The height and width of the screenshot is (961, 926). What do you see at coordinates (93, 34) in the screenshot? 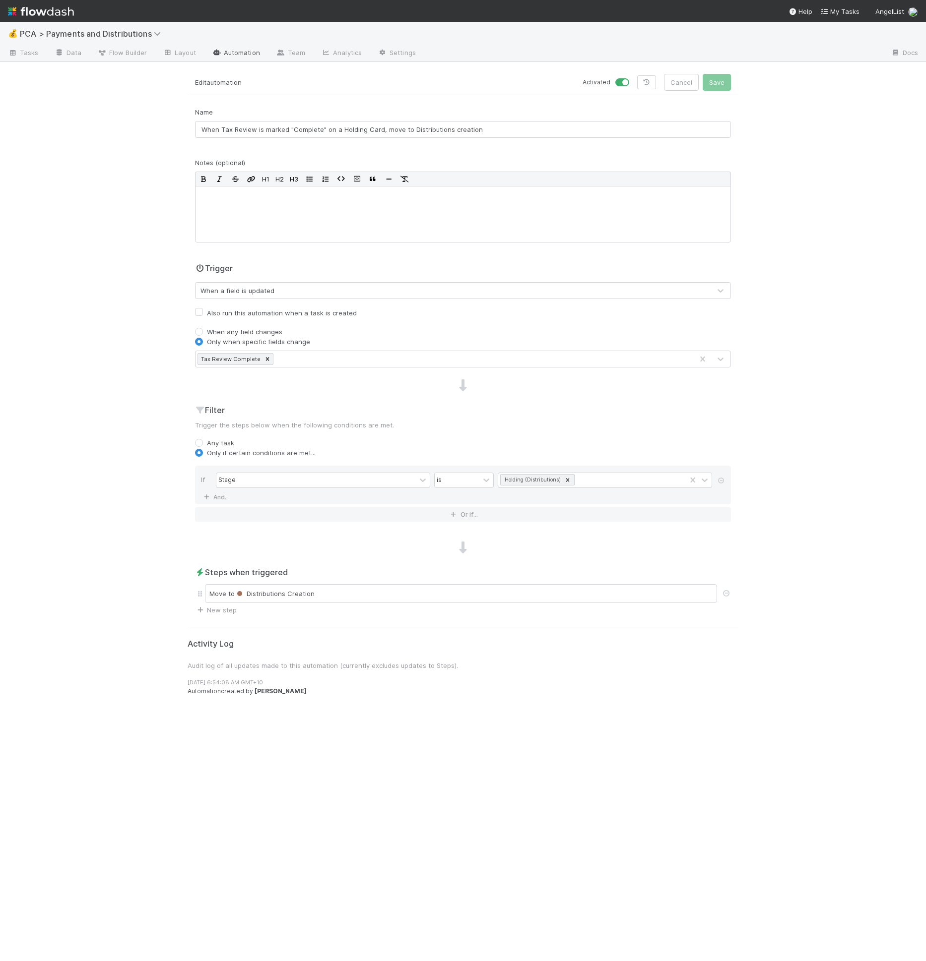
I see `span: PCA > Payments and Distributions` at bounding box center [93, 34].